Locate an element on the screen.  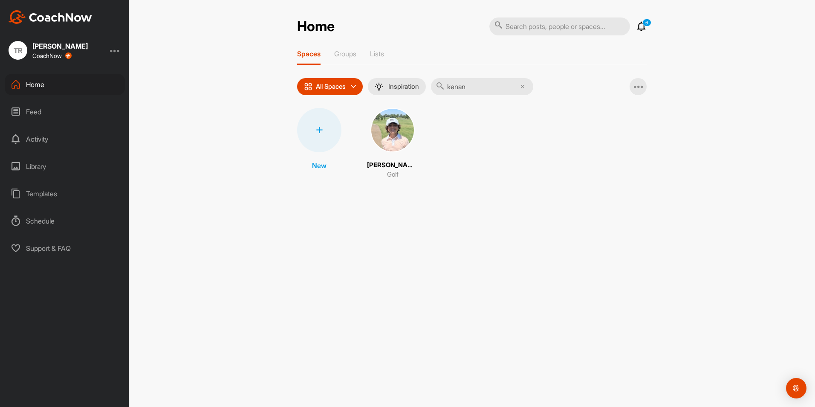
p: New is located at coordinates (319, 165).